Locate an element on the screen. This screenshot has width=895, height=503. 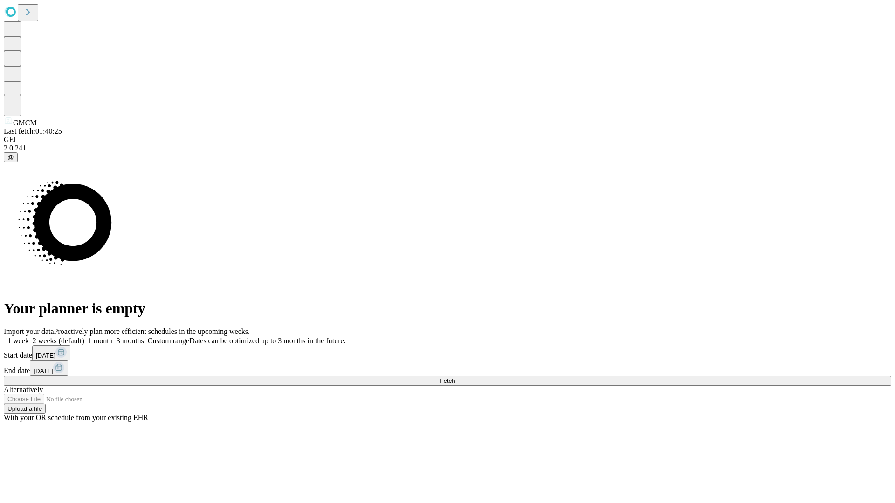
div: End date is located at coordinates (448, 368).